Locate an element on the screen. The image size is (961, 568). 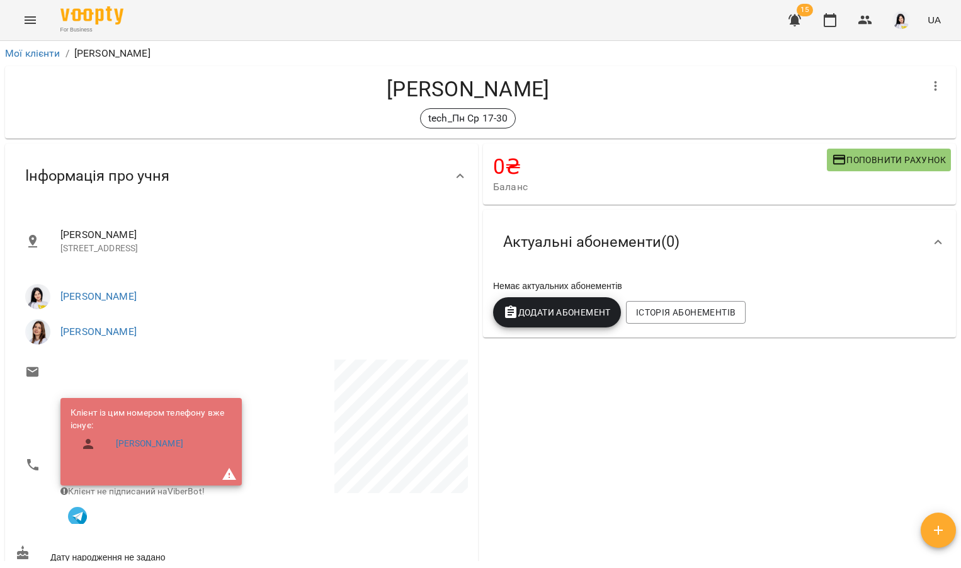
p: tech_Пн Ср 17-30 is located at coordinates (468, 118).